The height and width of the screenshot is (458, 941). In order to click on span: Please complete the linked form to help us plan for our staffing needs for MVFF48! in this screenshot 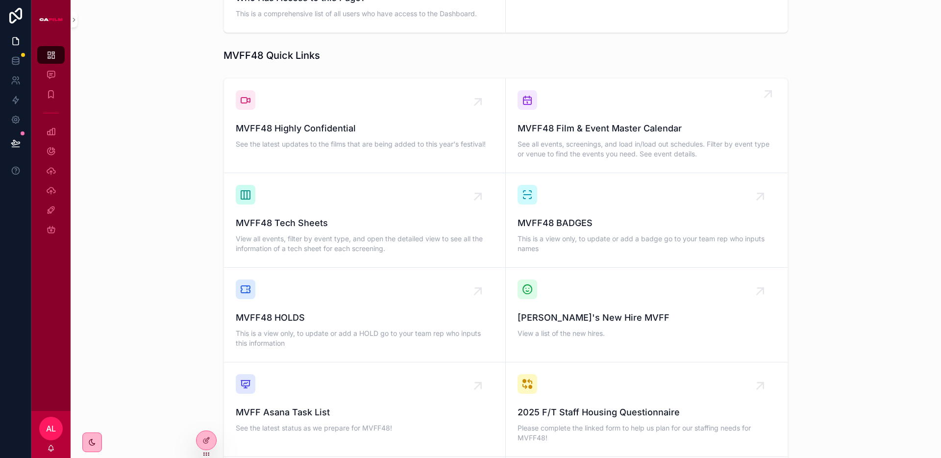, I will do `click(646, 433)`.